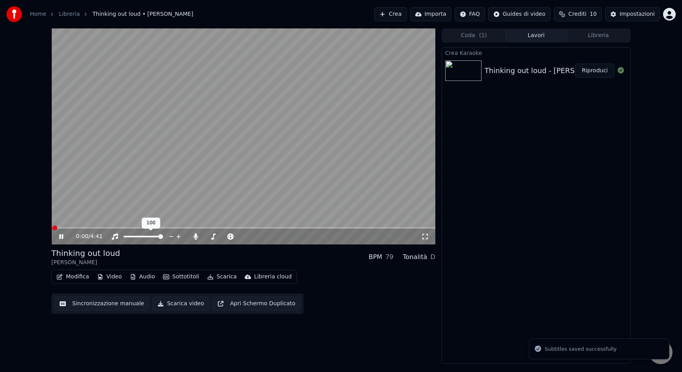  Describe the element at coordinates (102, 304) in the screenshot. I see `button: Sincronizzazione manuale` at that location.